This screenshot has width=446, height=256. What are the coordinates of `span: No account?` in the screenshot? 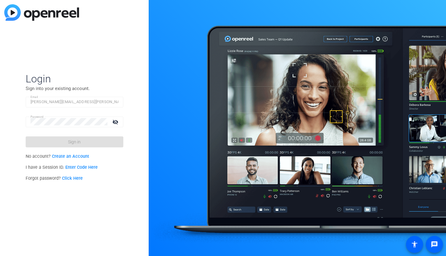 It's located at (57, 156).